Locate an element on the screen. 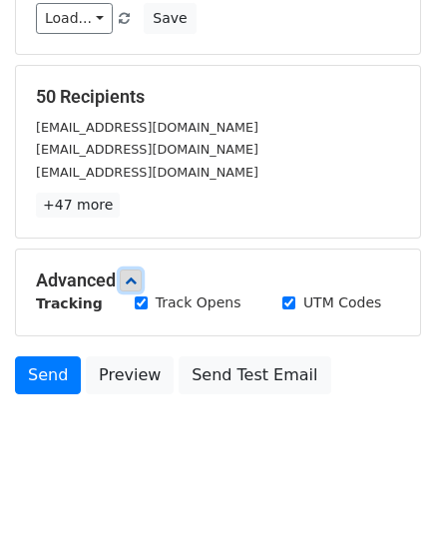 The image size is (436, 536). a: Send is located at coordinates (48, 376).